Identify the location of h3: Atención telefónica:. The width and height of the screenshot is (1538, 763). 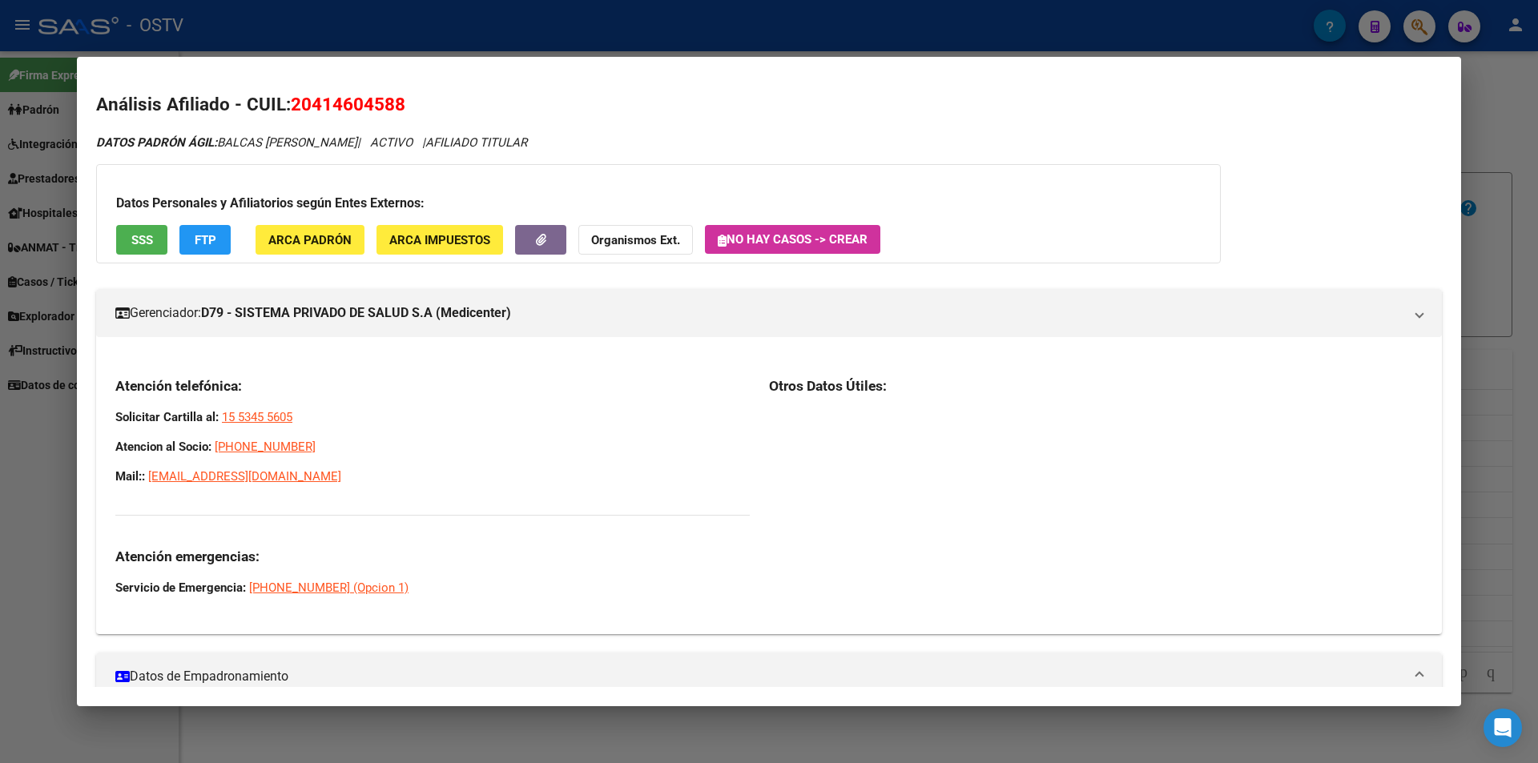
(433, 386).